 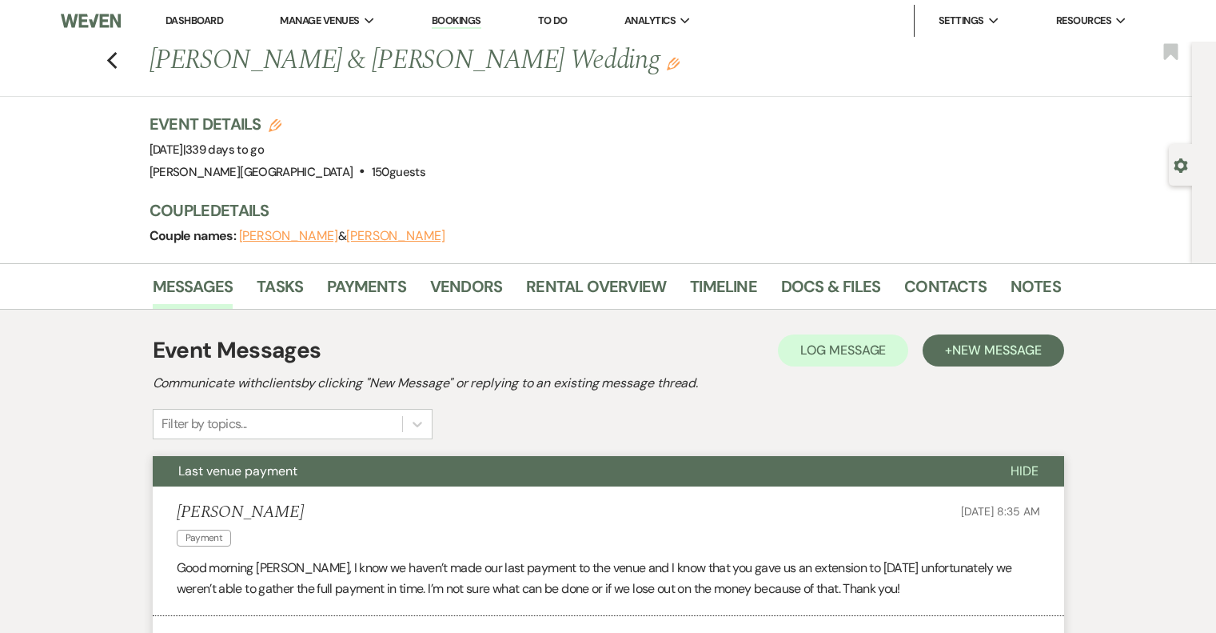 I want to click on a: To Do, so click(x=553, y=20).